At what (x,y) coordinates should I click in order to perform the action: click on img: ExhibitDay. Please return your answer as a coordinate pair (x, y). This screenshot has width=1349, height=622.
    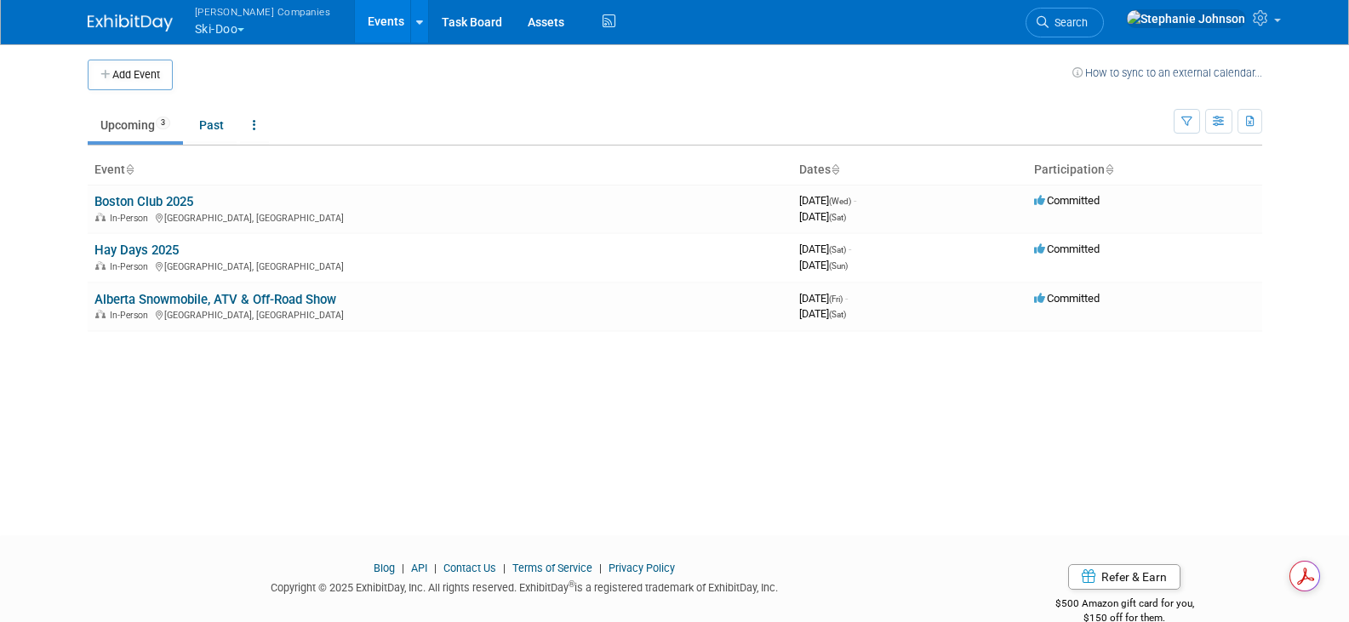
    Looking at the image, I should click on (130, 23).